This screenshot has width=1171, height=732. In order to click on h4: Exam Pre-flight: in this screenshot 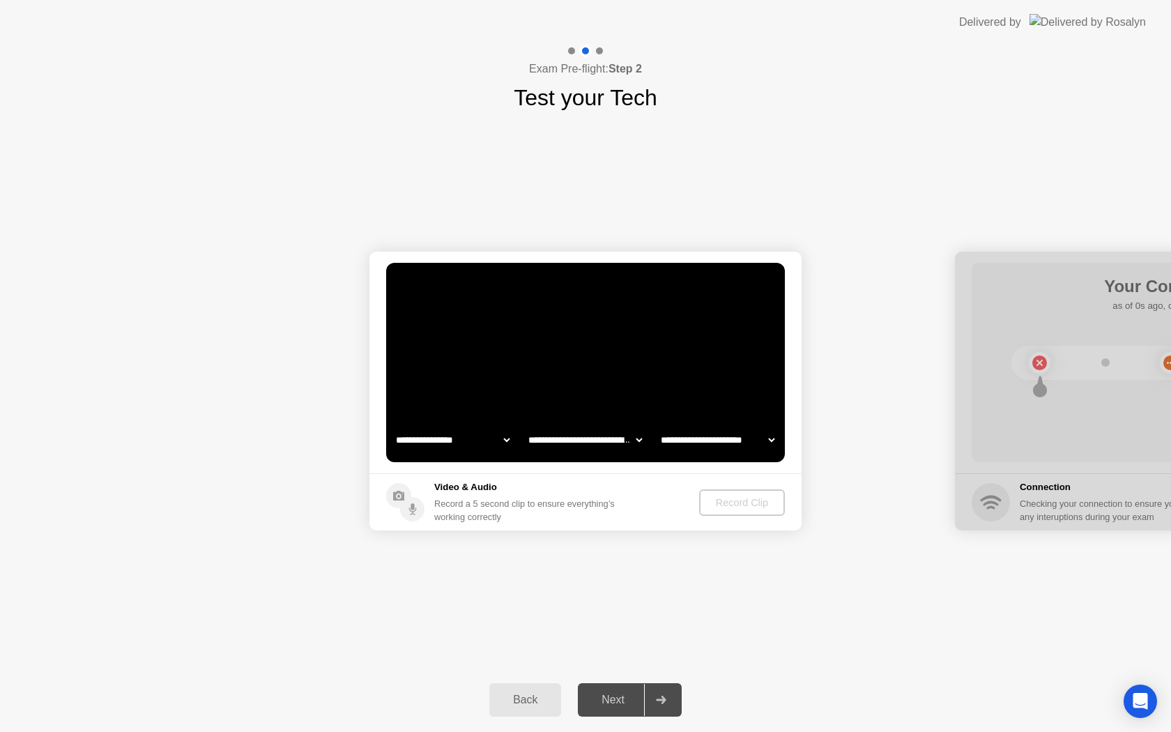, I will do `click(586, 69)`.